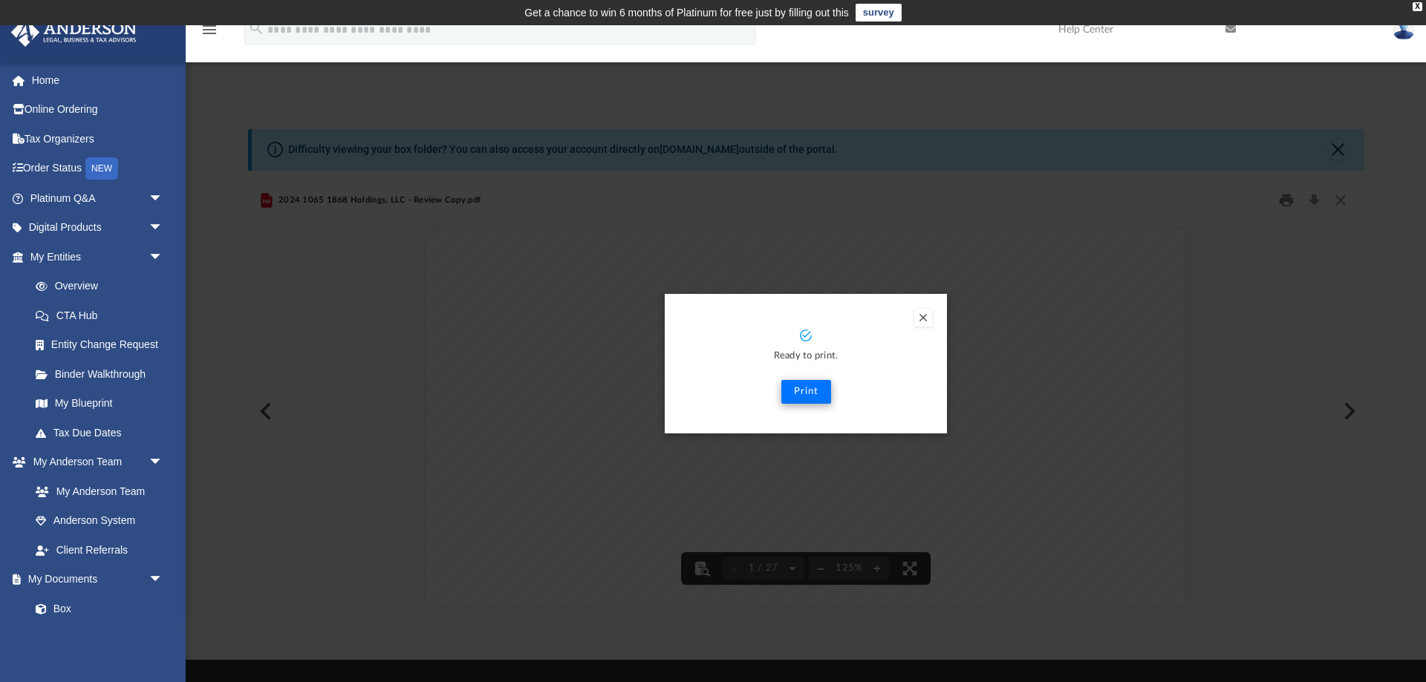  I want to click on p: Ready to print., so click(806, 356).